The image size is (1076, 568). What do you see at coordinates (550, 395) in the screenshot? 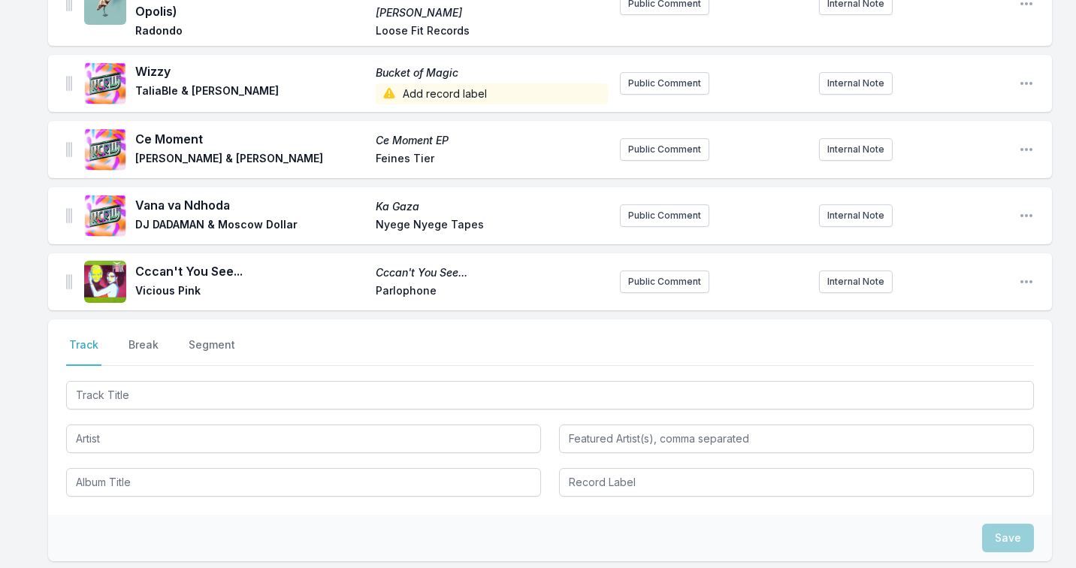
I see `input: Track Title` at bounding box center [550, 395].